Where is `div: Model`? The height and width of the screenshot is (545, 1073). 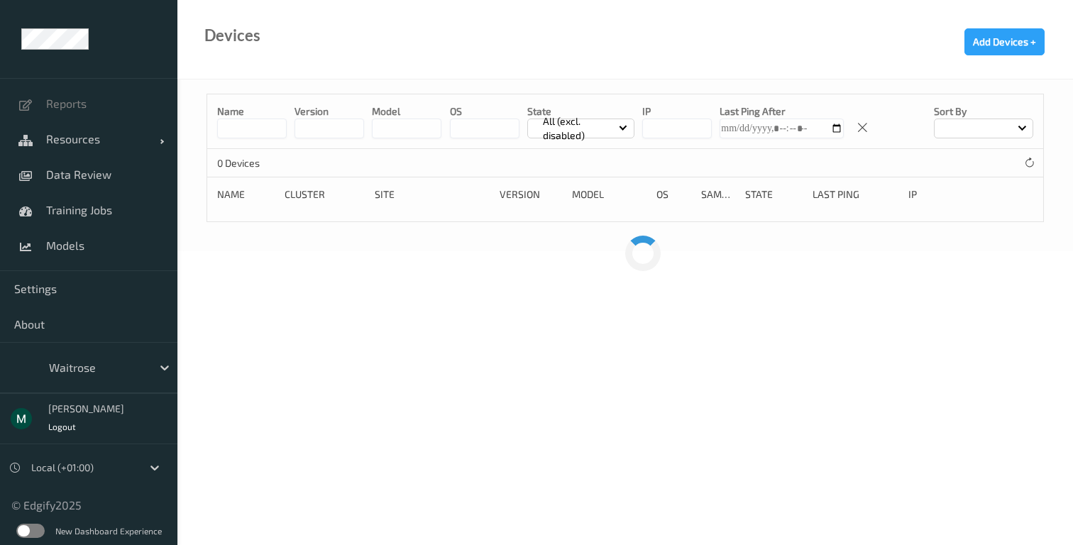 div: Model is located at coordinates (609, 194).